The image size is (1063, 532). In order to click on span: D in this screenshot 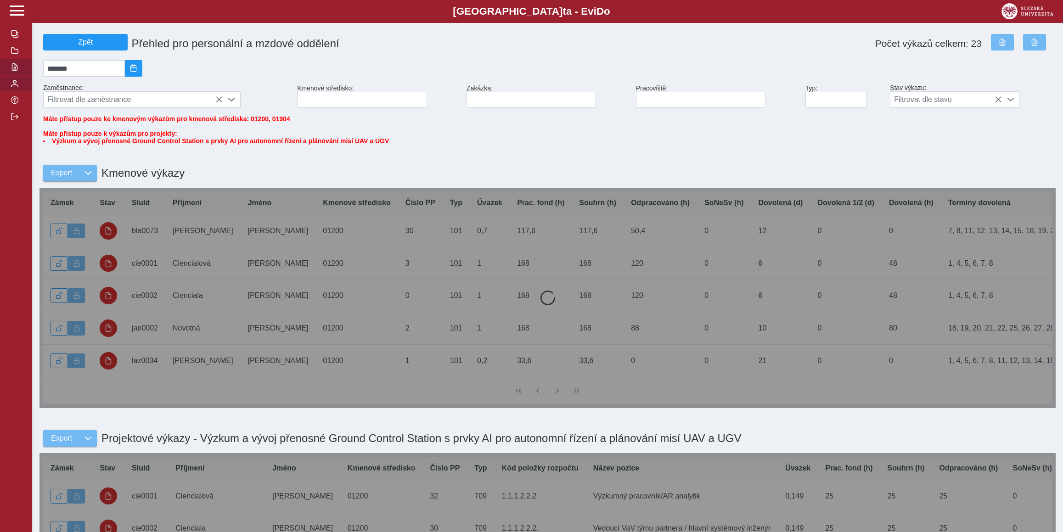, I will do `click(600, 11)`.